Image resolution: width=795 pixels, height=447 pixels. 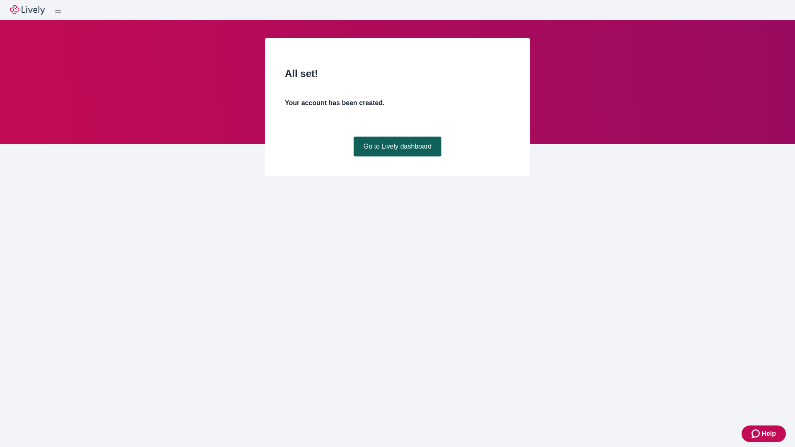 I want to click on a: Go to Lively dashboard, so click(x=397, y=147).